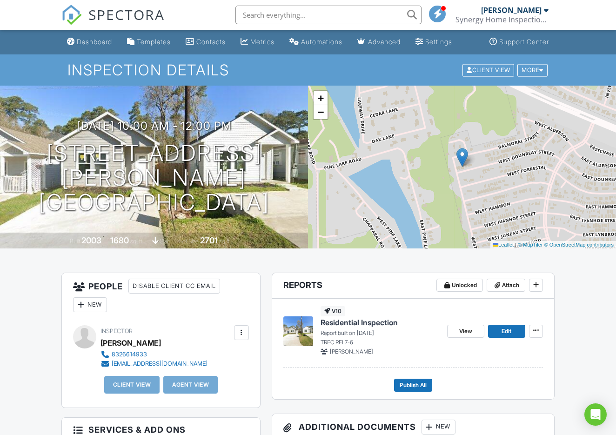 The image size is (616, 435). What do you see at coordinates (503, 245) in the screenshot?
I see `a: Leaflet` at bounding box center [503, 245].